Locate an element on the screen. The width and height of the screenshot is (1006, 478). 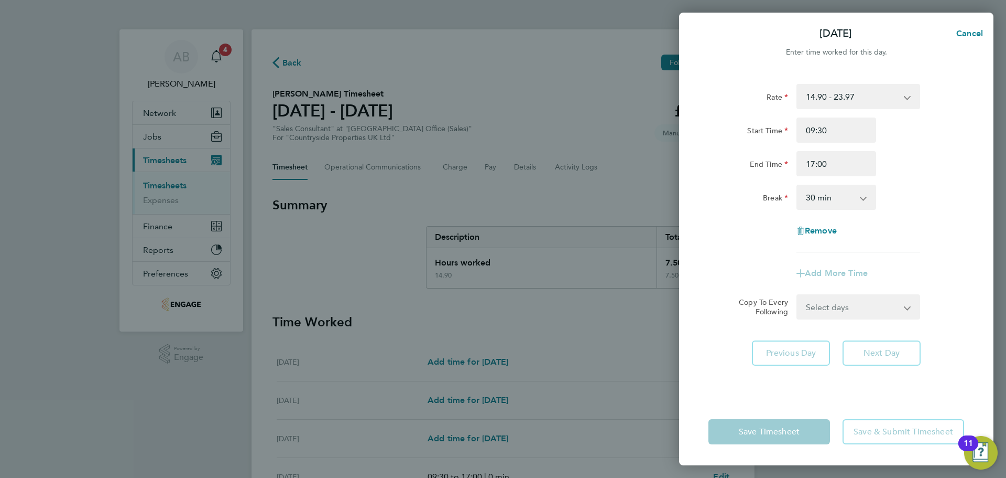
button: Cancel is located at coordinates (967, 34).